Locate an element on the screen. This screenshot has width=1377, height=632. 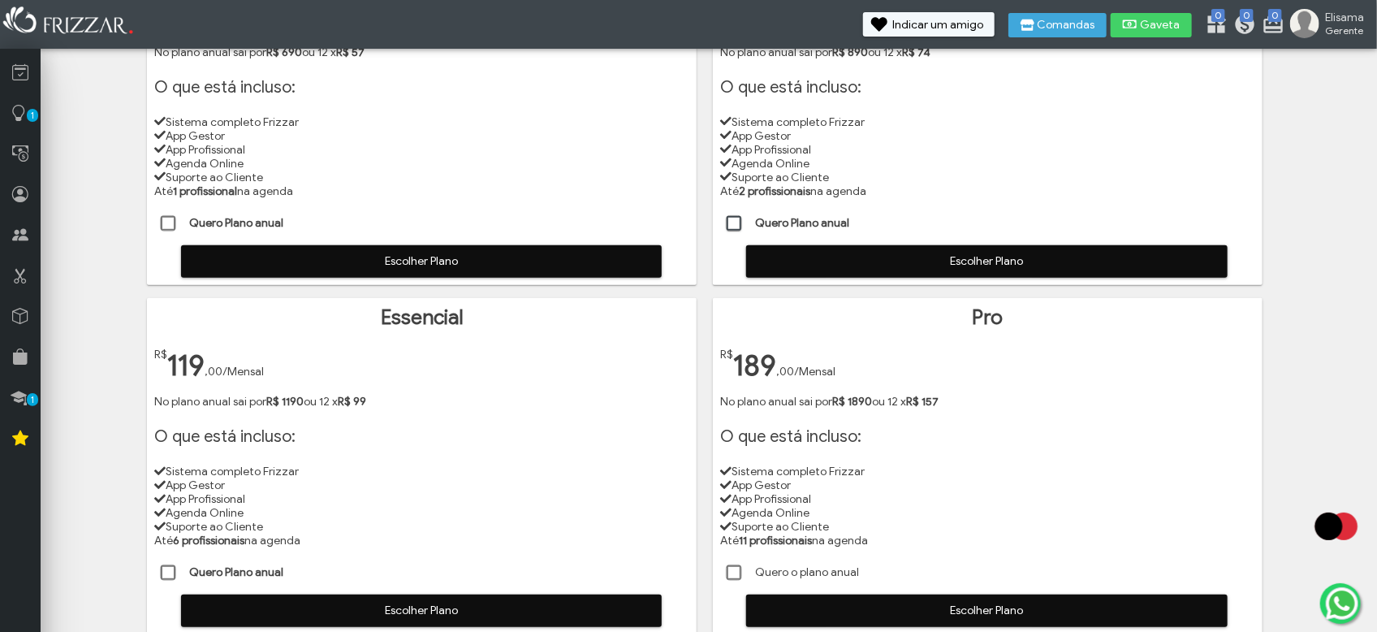
span: Quero o plano anual is located at coordinates (807, 572).